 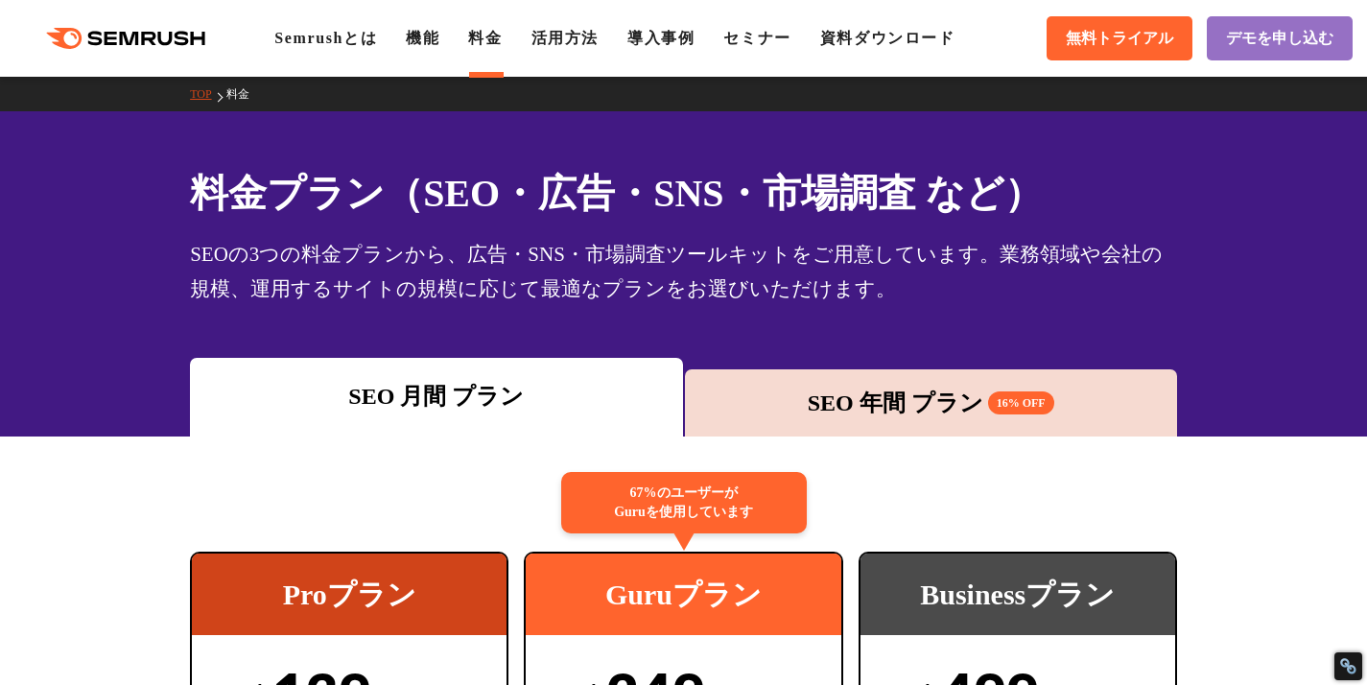 What do you see at coordinates (1120, 38) in the screenshot?
I see `span: 無料トライアル` at bounding box center [1120, 38].